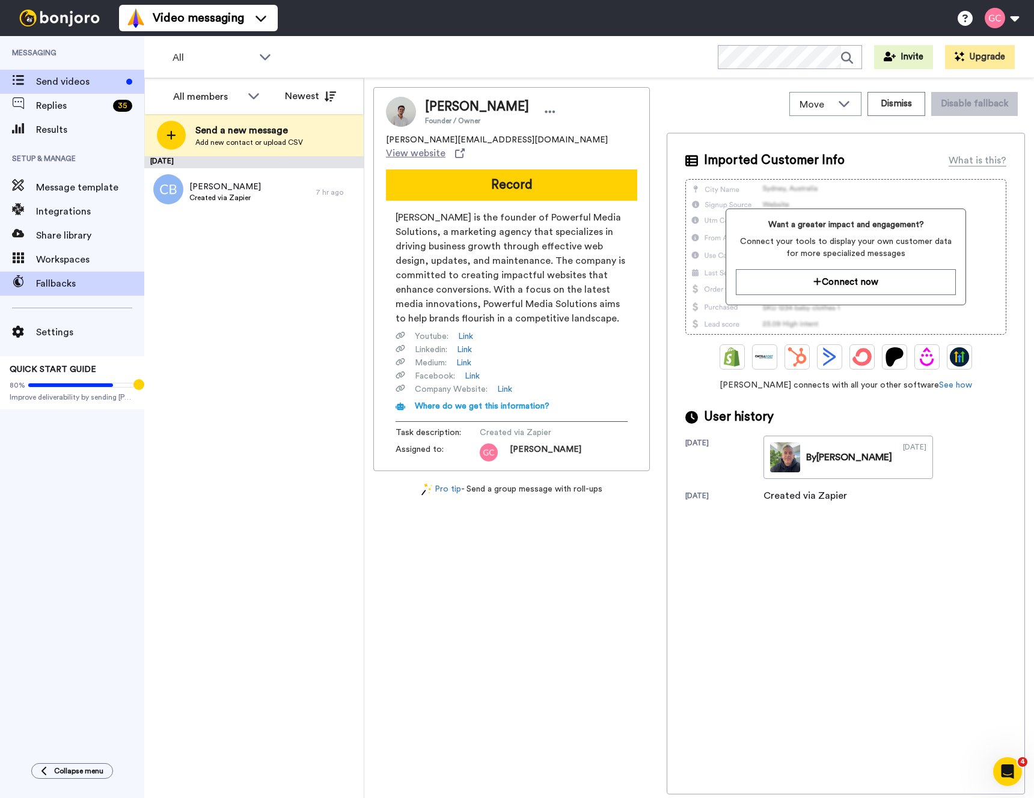 The height and width of the screenshot is (798, 1034). I want to click on div: - Send a group message with roll-ups, so click(511, 489).